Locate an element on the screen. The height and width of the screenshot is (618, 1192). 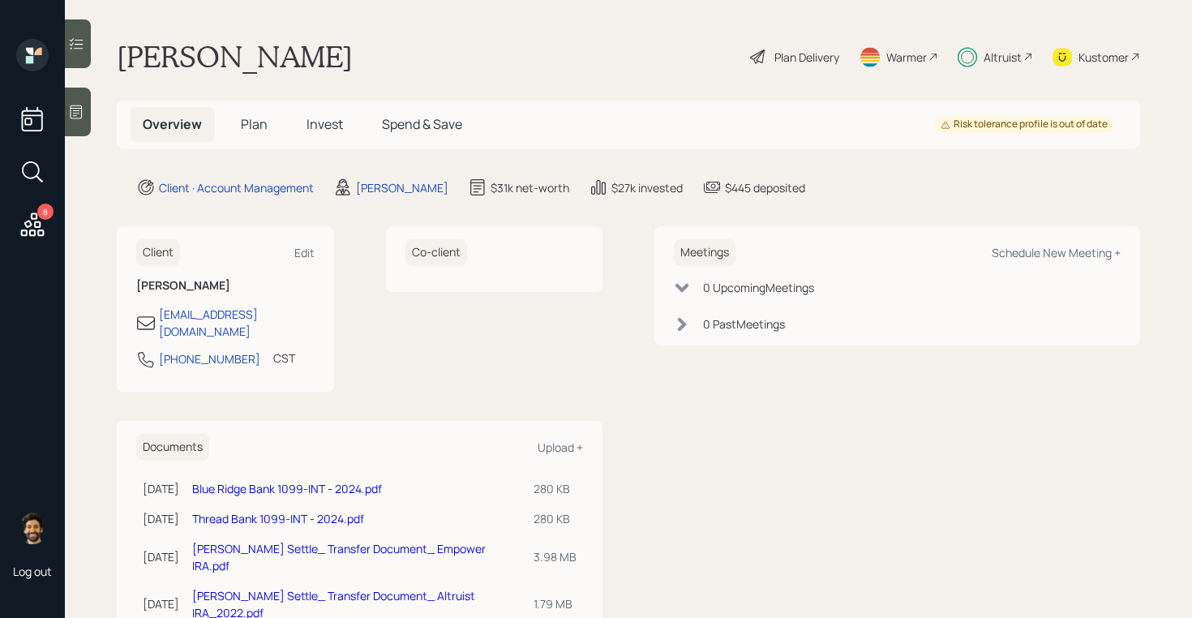
h6: Meetings is located at coordinates (705, 252).